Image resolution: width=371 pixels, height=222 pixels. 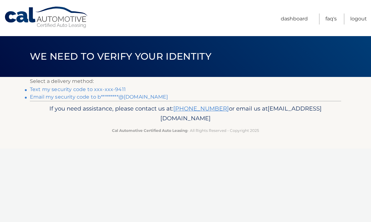 What do you see at coordinates (150, 131) in the screenshot?
I see `strong: Cal Automotive Certified Auto Leasing` at bounding box center [150, 131].